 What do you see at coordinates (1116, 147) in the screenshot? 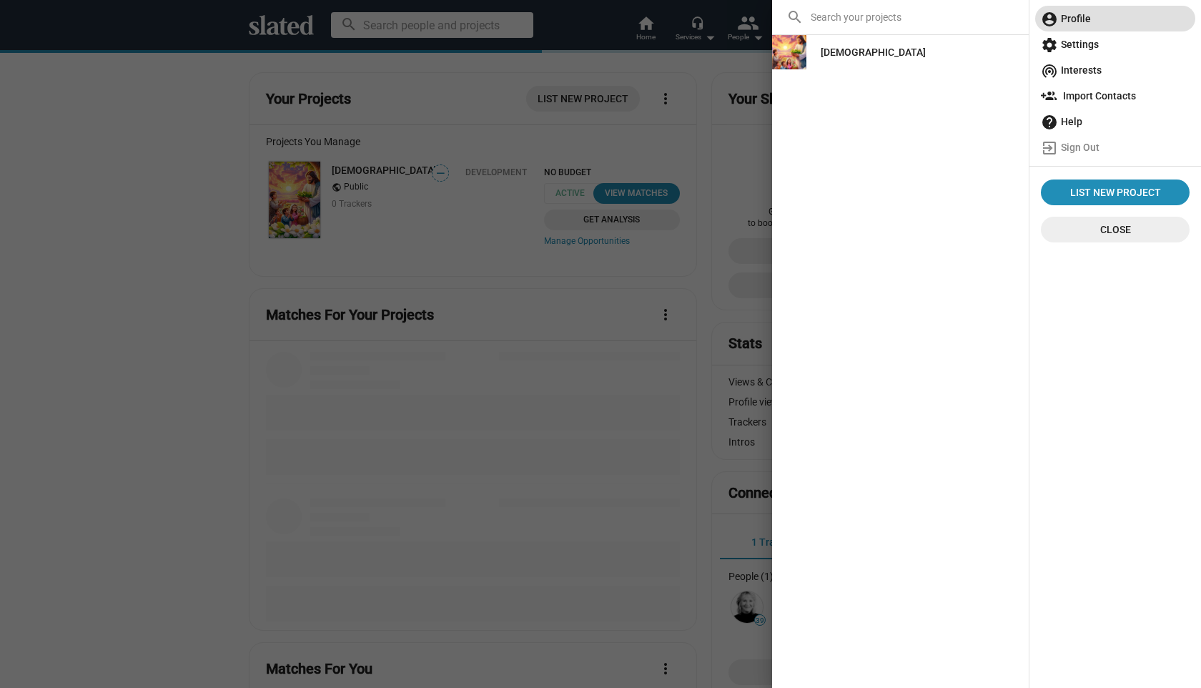
I see `a: Sign Out` at bounding box center [1116, 147].